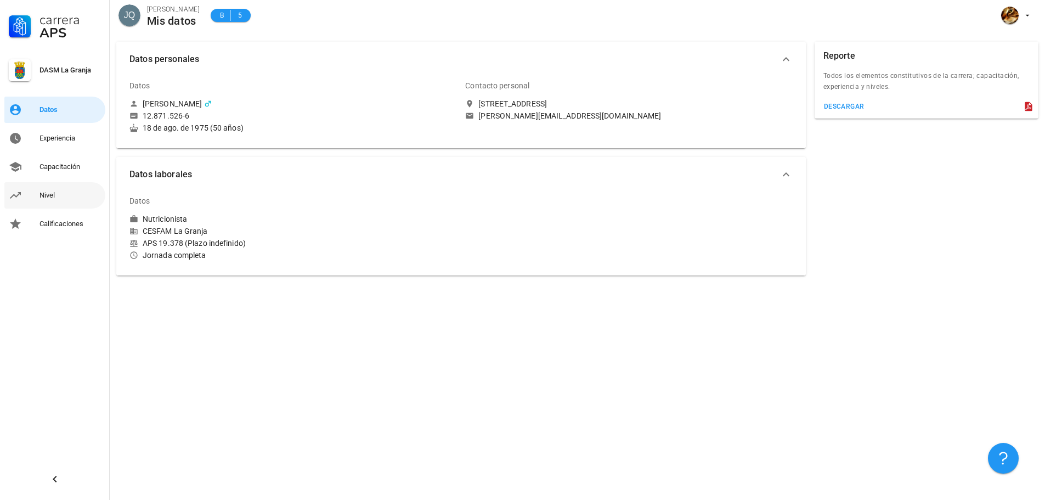  What do you see at coordinates (844, 106) in the screenshot?
I see `div: descargar` at bounding box center [844, 106].